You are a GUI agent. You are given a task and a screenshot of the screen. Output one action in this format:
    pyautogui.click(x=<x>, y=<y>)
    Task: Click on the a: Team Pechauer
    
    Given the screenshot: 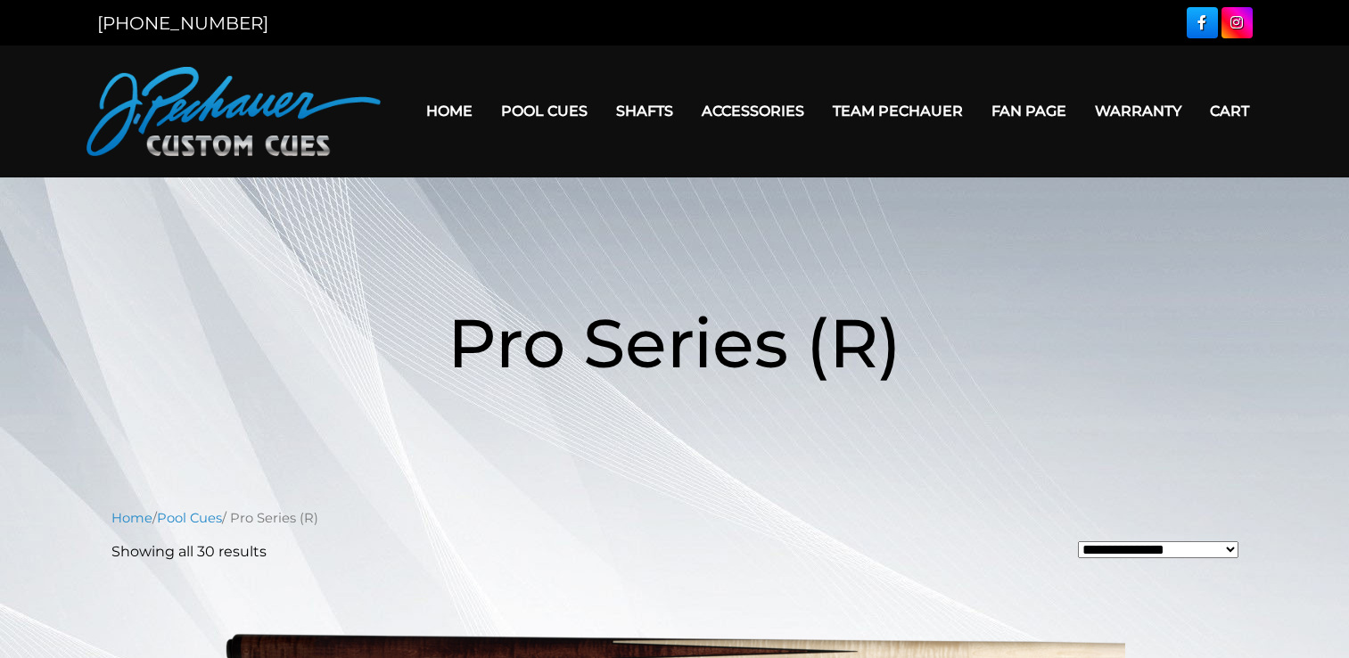 What is the action you would take?
    pyautogui.click(x=898, y=111)
    